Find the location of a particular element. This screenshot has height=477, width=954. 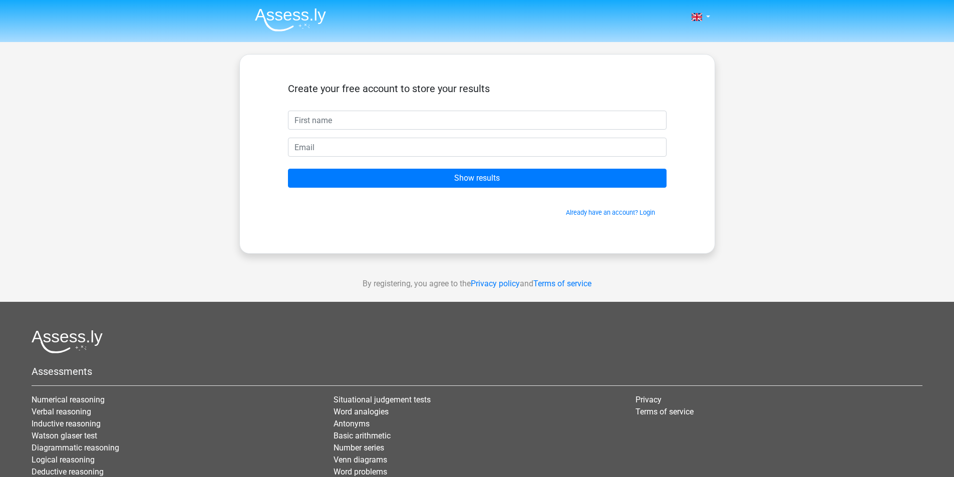

a: Word analogies is located at coordinates (361, 412).